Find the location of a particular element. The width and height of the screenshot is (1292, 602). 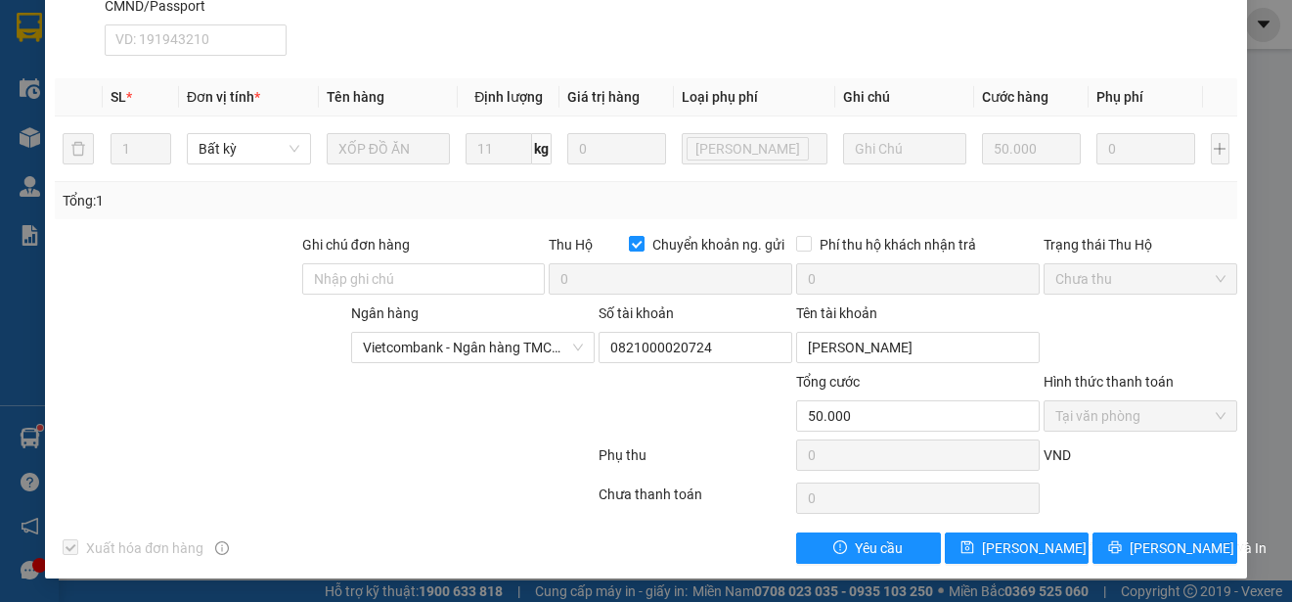

label: Hình thức thanh toán is located at coordinates (1108, 382).